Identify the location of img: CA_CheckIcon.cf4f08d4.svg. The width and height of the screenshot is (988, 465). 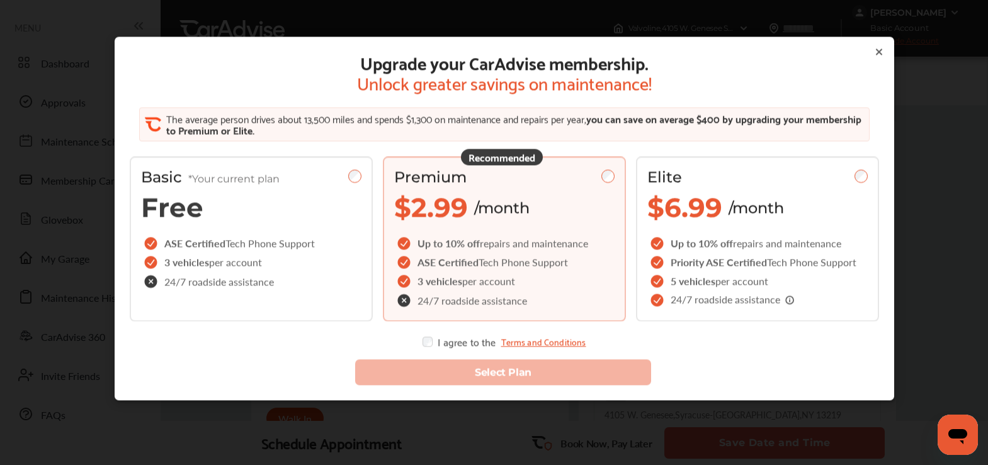
(152, 124).